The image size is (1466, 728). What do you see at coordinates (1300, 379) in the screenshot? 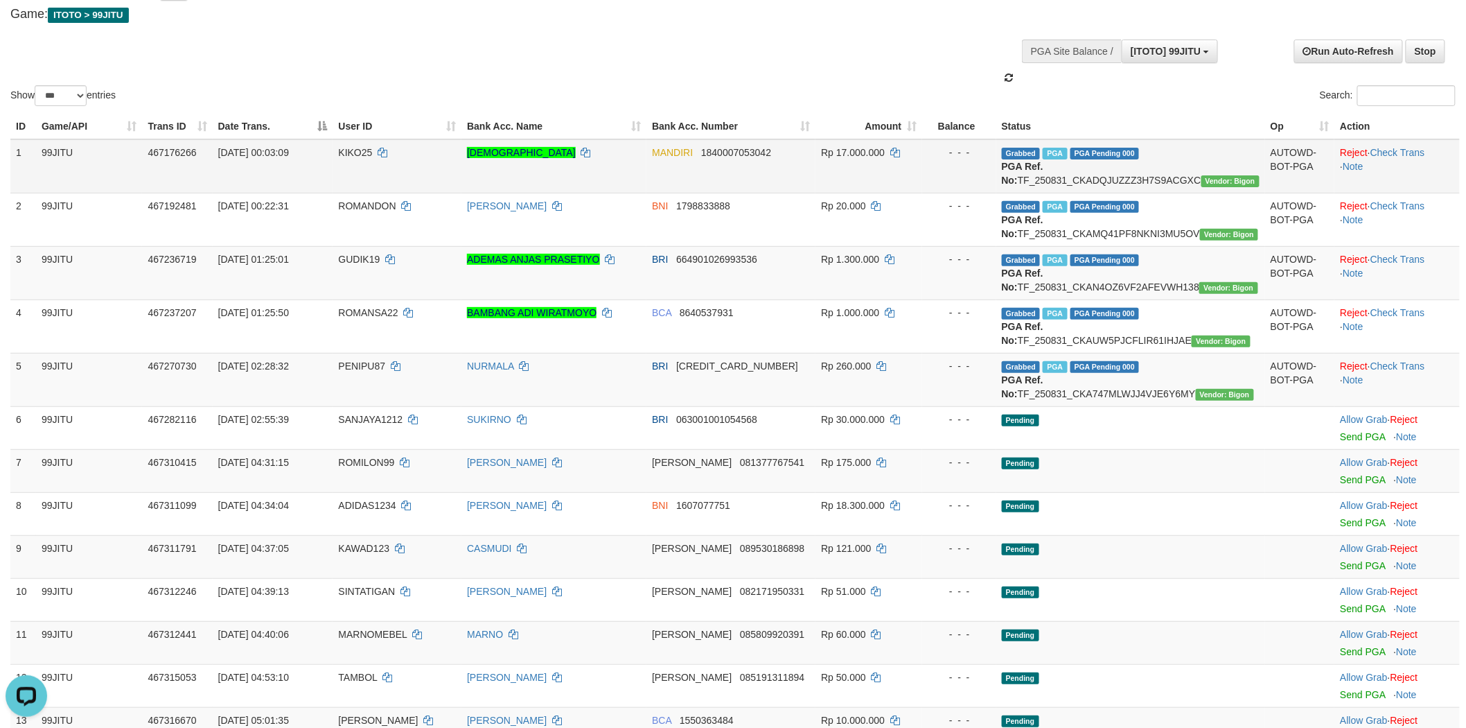
I see `td: AUTOWD-BOT-PGA` at bounding box center [1300, 379].